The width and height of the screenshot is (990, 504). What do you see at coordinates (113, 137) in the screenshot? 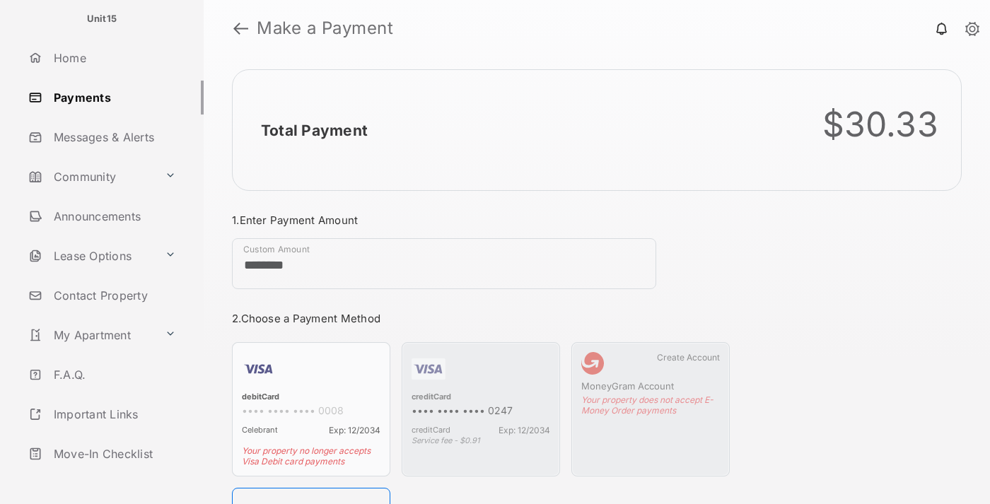
I see `a: Messages & Alerts` at bounding box center [113, 137].